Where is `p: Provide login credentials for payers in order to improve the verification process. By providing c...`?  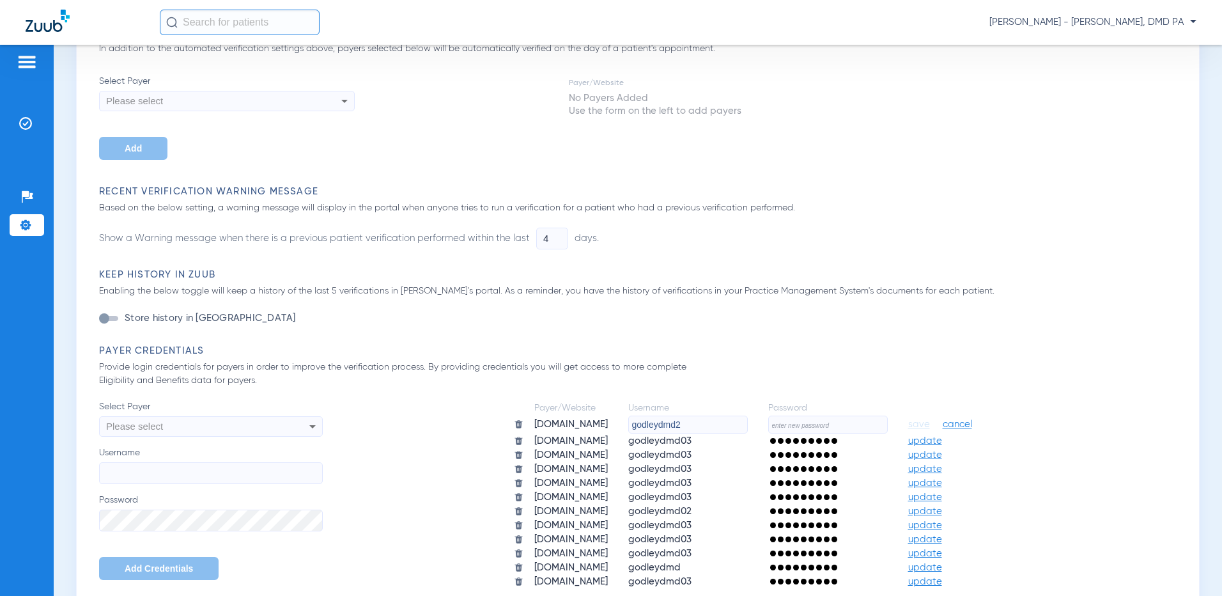 p: Provide login credentials for payers in order to improve the verification process. By providing c... is located at coordinates (397, 374).